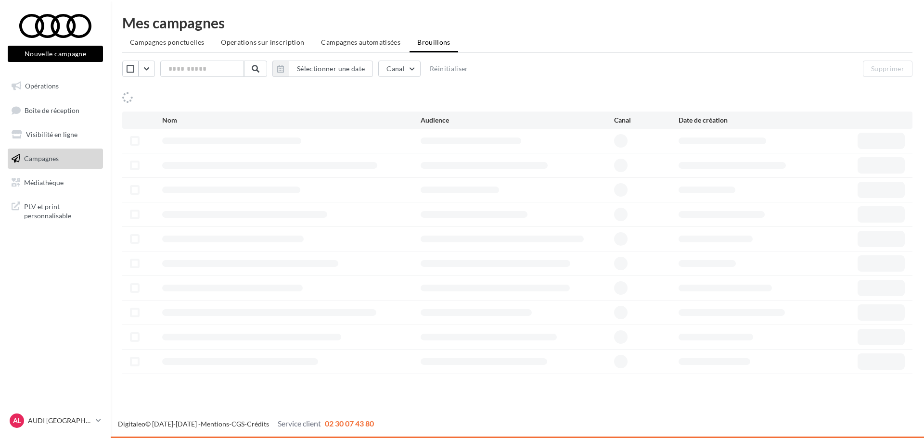  Describe the element at coordinates (262, 42) in the screenshot. I see `span: Operations sur inscription` at that location.